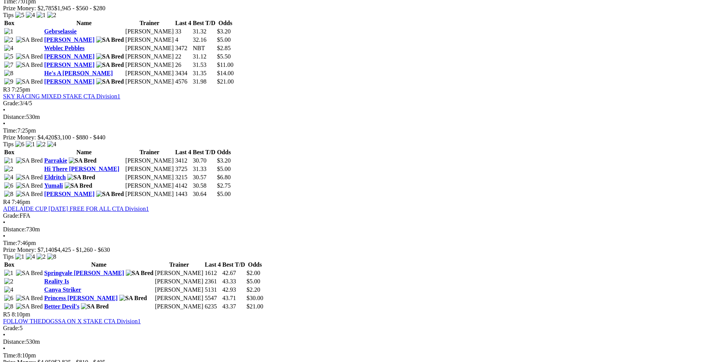  Describe the element at coordinates (204, 48) in the screenshot. I see `td: NBT` at that location.